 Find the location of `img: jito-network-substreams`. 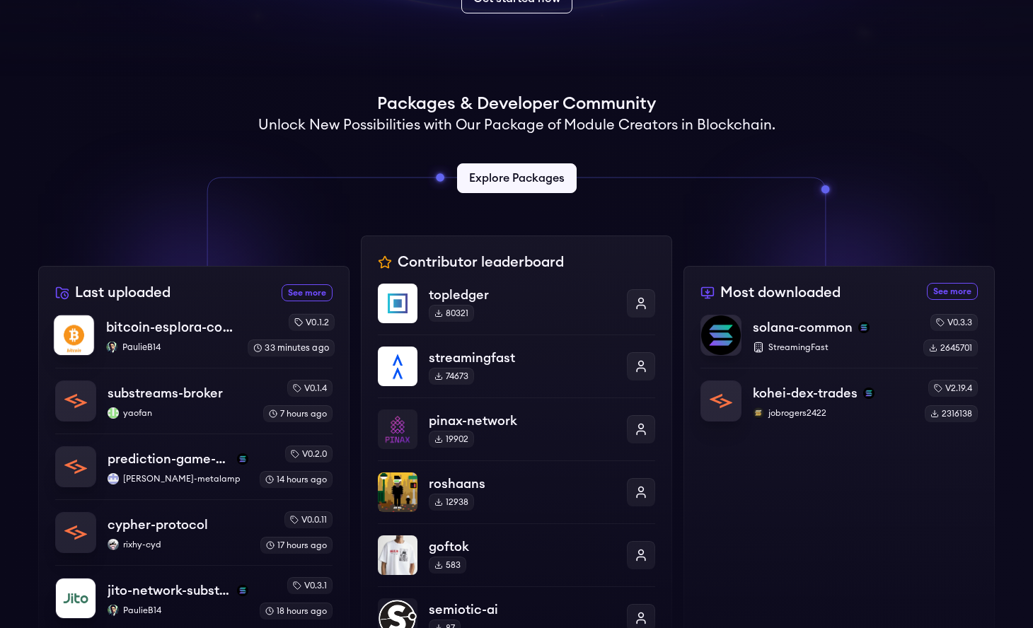

img: jito-network-substreams is located at coordinates (76, 599).